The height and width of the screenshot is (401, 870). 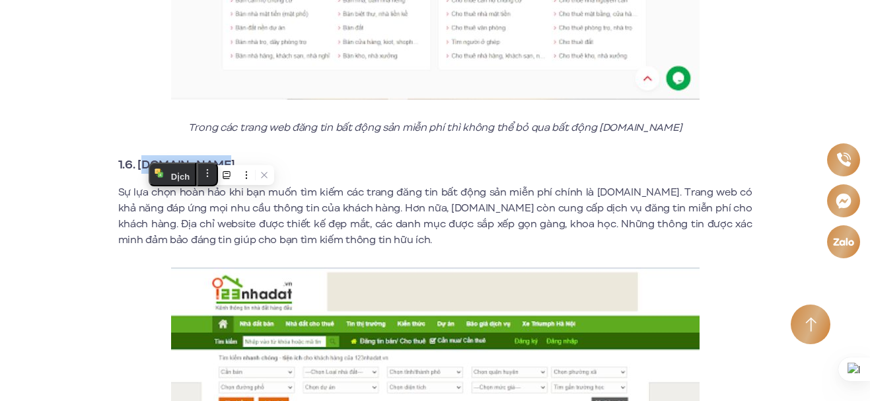 I want to click on img: Arrow icon, so click(x=810, y=324).